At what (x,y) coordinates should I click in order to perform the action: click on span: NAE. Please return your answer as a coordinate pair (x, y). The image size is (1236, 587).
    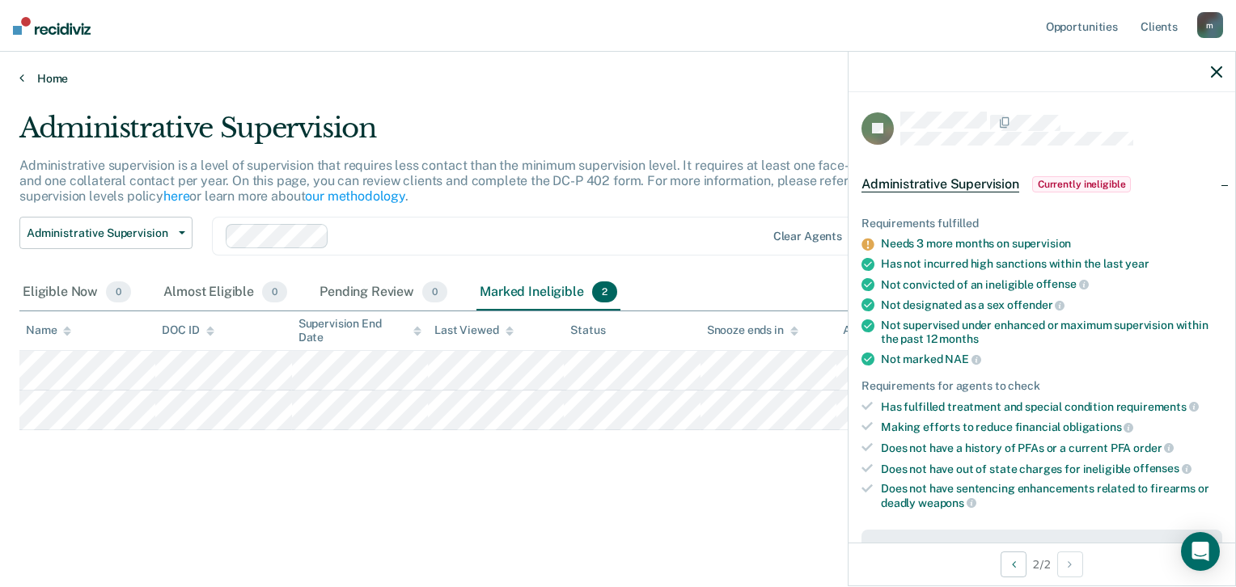
    Looking at the image, I should click on (963, 359).